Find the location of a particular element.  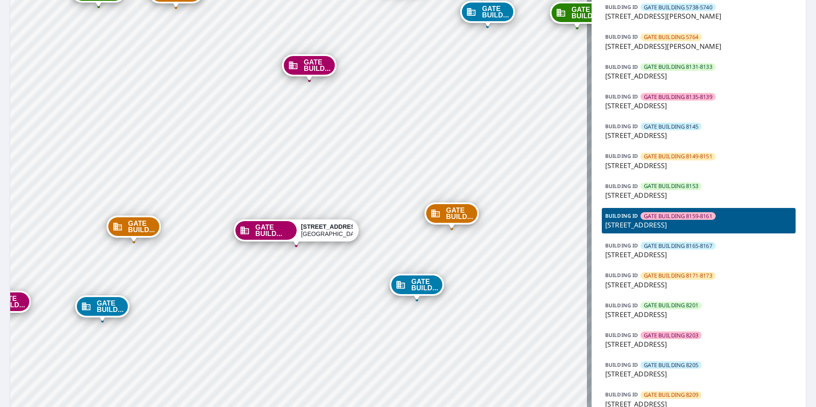

div: Dropped pin, building GATE BUILDING 8205, Commercial property, 8205 Southwestern Blvd Dallas, TX ... is located at coordinates (487, 14).